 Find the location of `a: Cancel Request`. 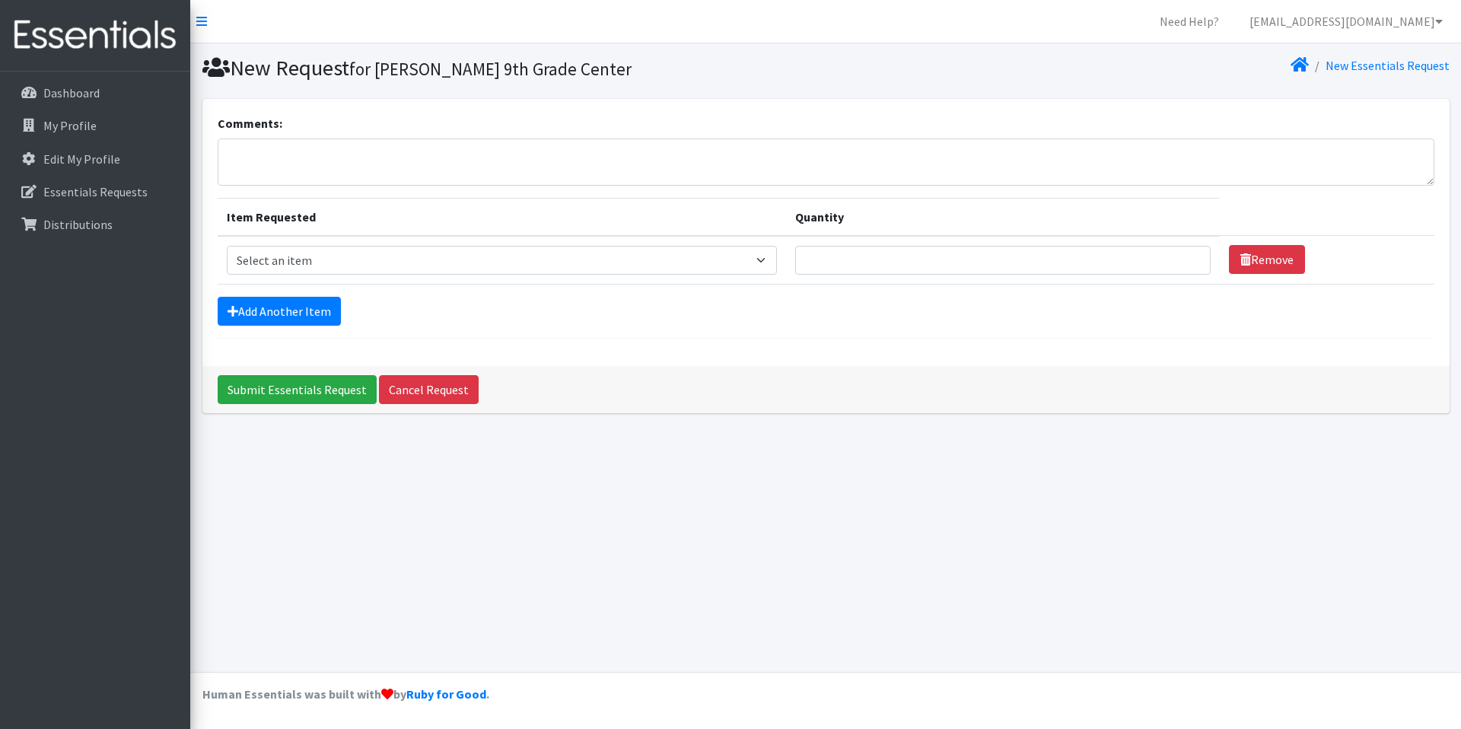

a: Cancel Request is located at coordinates (428, 389).